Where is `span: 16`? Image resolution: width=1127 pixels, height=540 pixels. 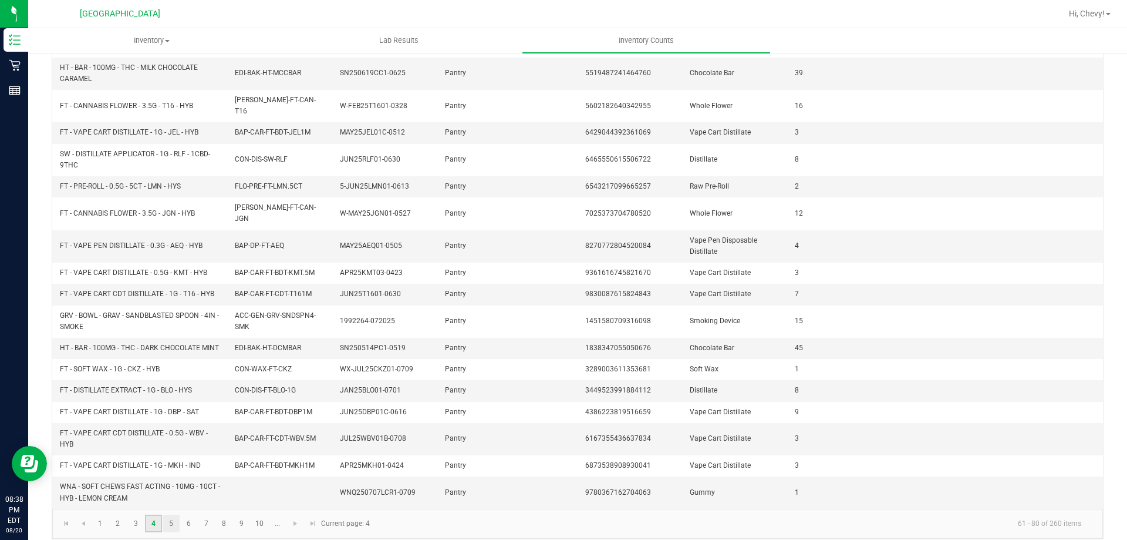
span: 16 is located at coordinates (799, 106).